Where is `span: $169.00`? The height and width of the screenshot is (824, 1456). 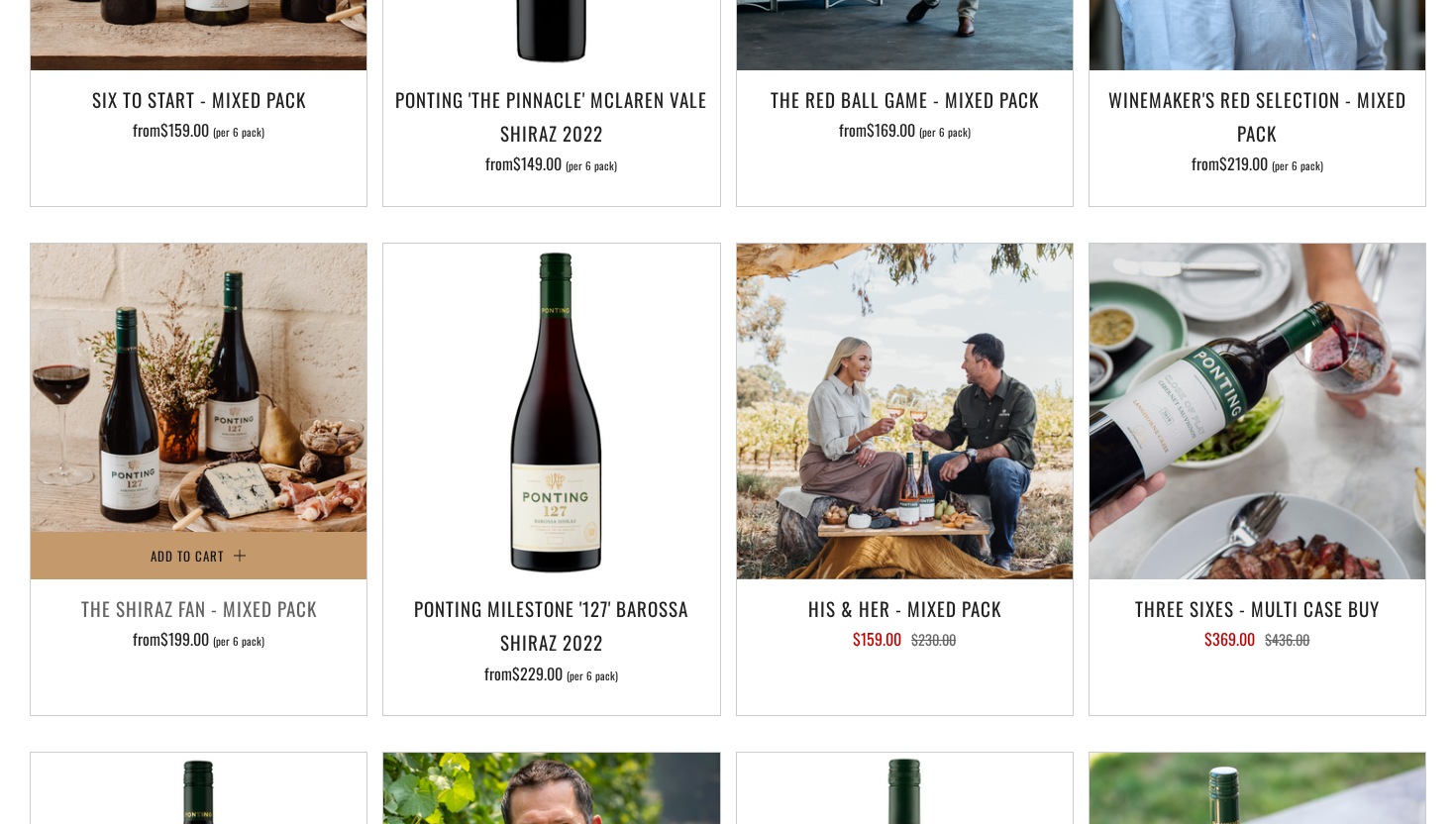 span: $169.00 is located at coordinates (890, 130).